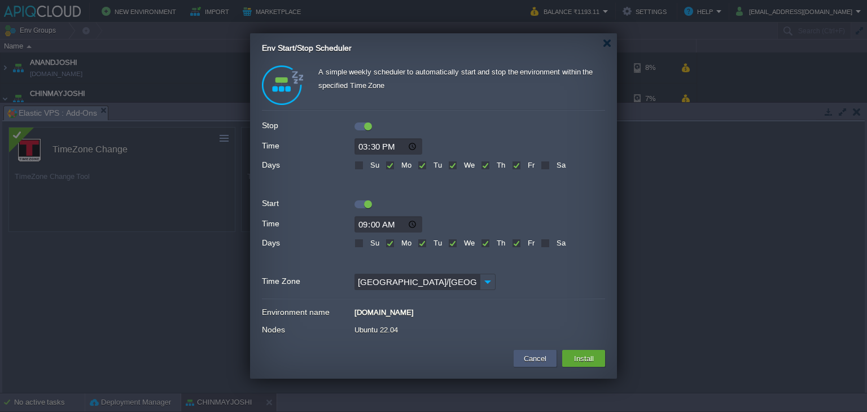 The width and height of the screenshot is (867, 412). What do you see at coordinates (308, 203) in the screenshot?
I see `label: Start` at bounding box center [308, 203].